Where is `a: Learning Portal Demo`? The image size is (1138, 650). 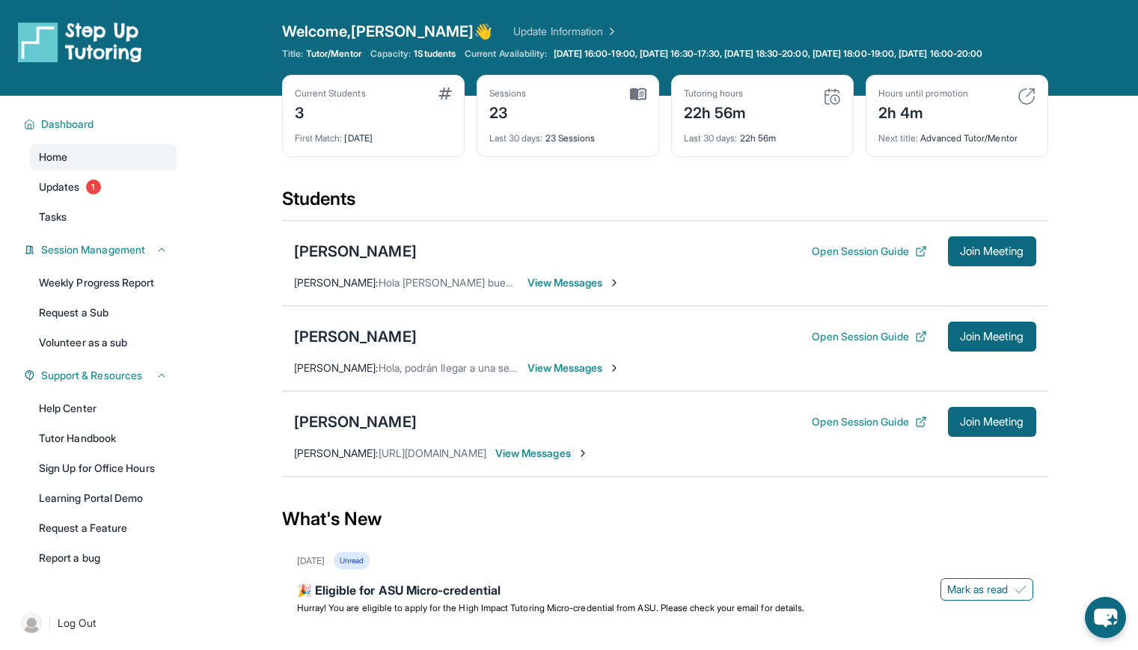 a: Learning Portal Demo is located at coordinates (103, 498).